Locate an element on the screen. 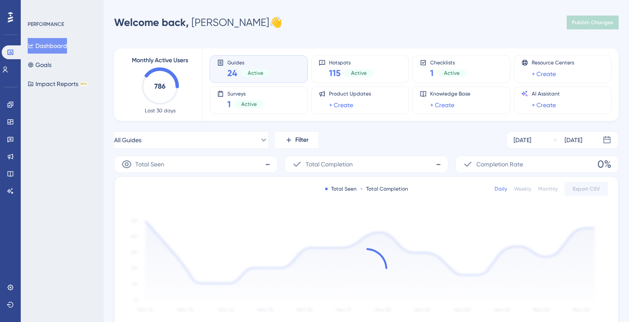  div: BETA is located at coordinates (84, 84).